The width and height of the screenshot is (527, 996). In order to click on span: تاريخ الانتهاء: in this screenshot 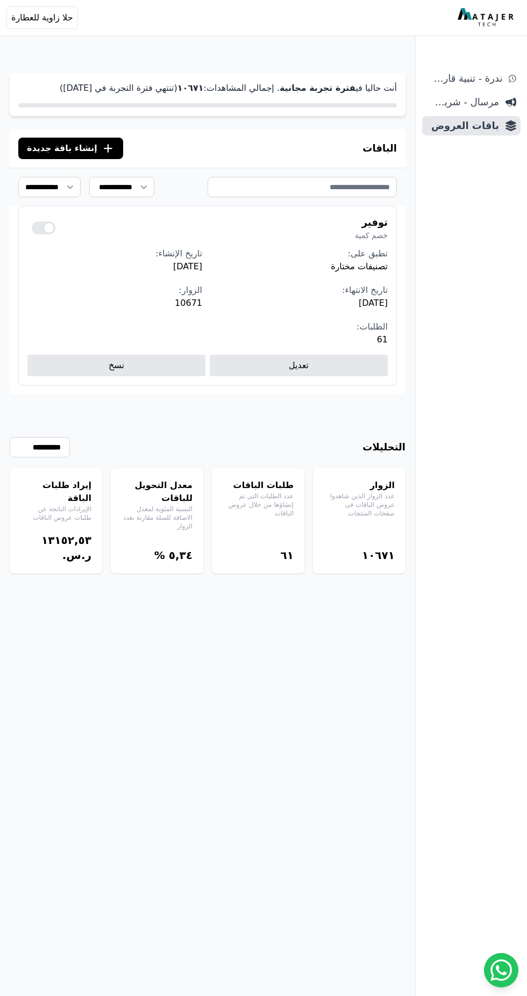, I will do `click(364, 290)`.